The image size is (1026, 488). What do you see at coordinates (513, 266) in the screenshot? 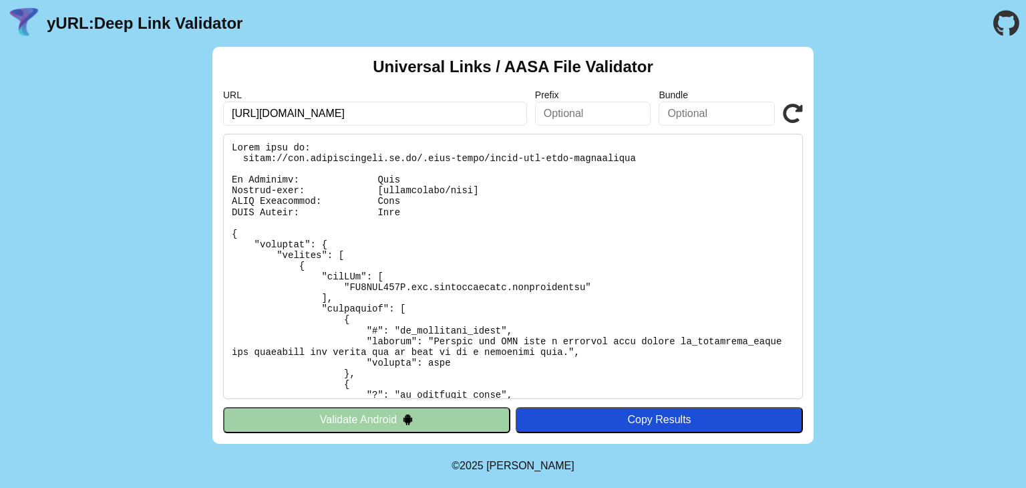
I see `pre: Lorem ipsu do: sitam://con.adipiscingeli.se.do/.eius-tempo/incid-utl-etdo-magnaaliqua En Adminimv...` at bounding box center [513, 266].